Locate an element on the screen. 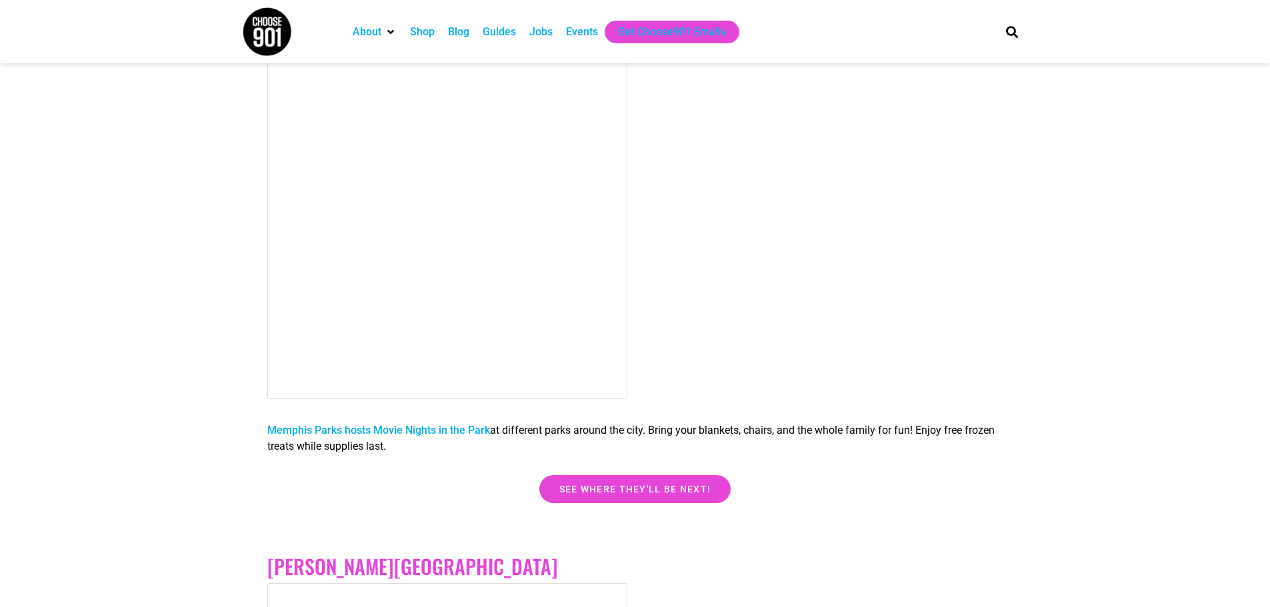 The image size is (1270, 607). div: Guides is located at coordinates (499, 32).